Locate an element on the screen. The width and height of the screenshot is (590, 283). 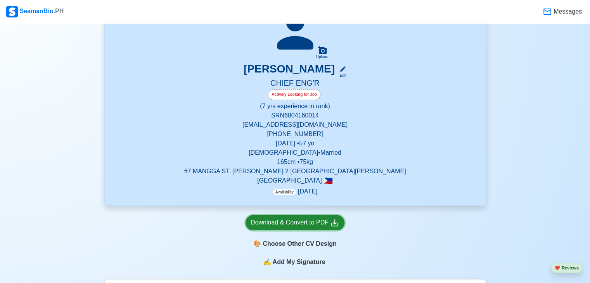
a: Download & Convert to PDF is located at coordinates (295, 223).